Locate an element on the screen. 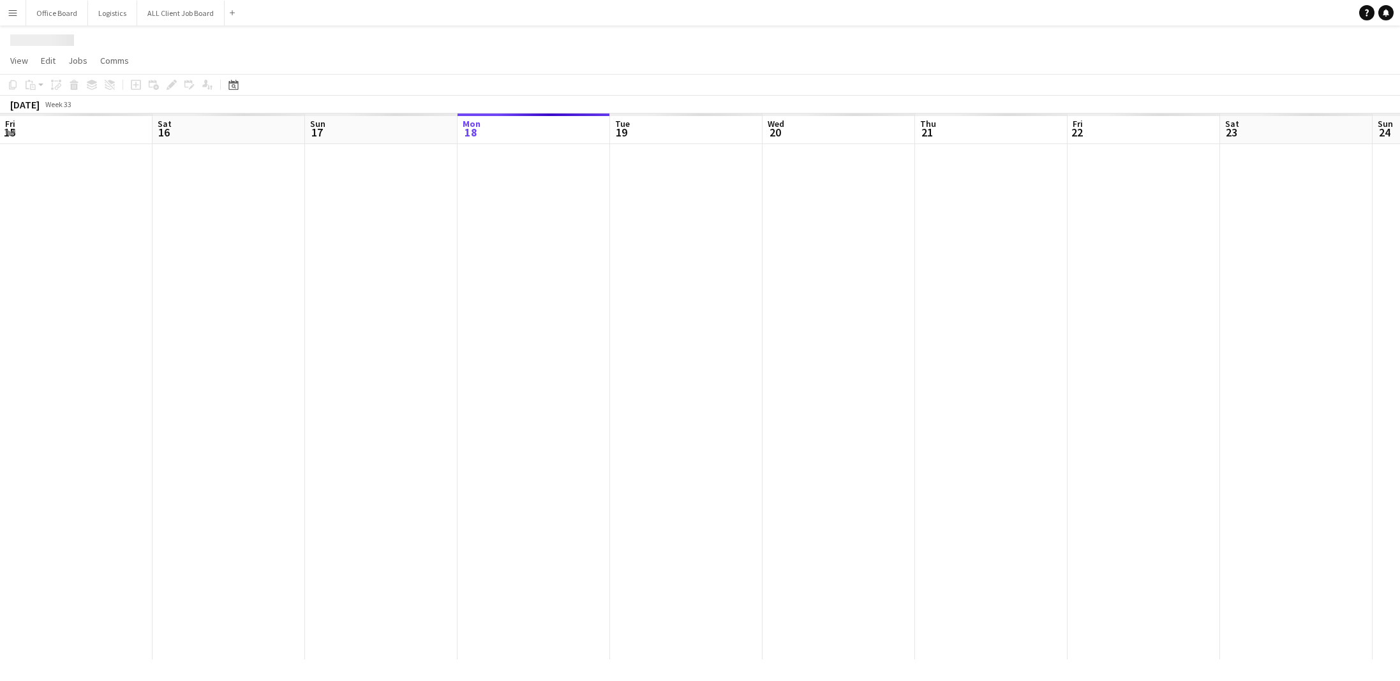 The width and height of the screenshot is (1400, 681). span: 15 is located at coordinates (9, 132).